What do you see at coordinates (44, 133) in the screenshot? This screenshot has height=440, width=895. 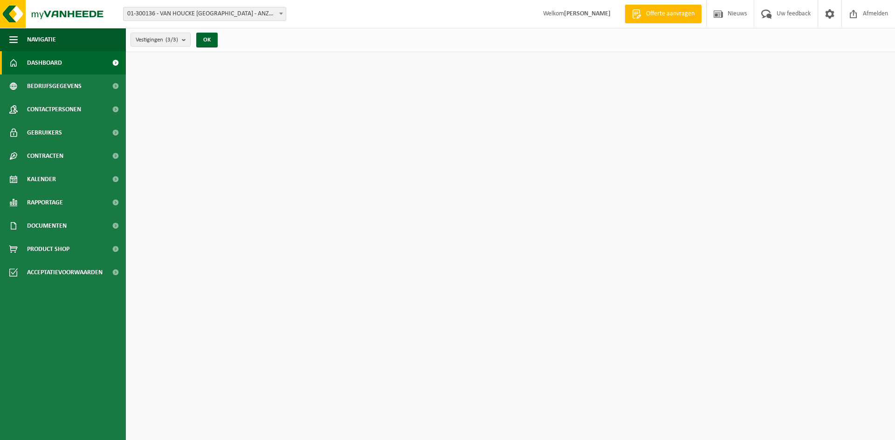 I see `span: Gebruikers` at bounding box center [44, 133].